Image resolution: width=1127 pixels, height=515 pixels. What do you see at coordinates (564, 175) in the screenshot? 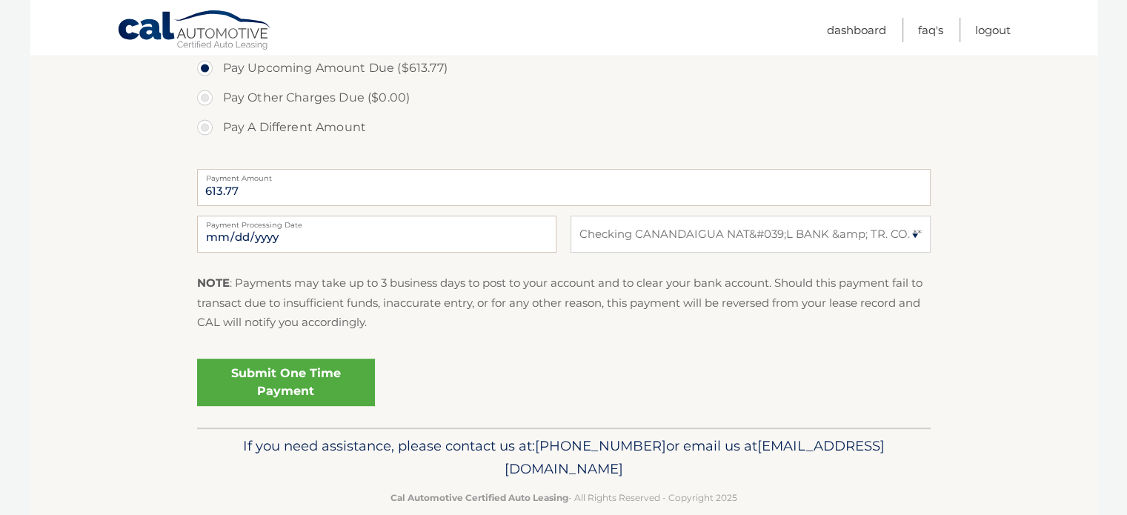
I see `label: Payment Amount` at bounding box center [564, 175].